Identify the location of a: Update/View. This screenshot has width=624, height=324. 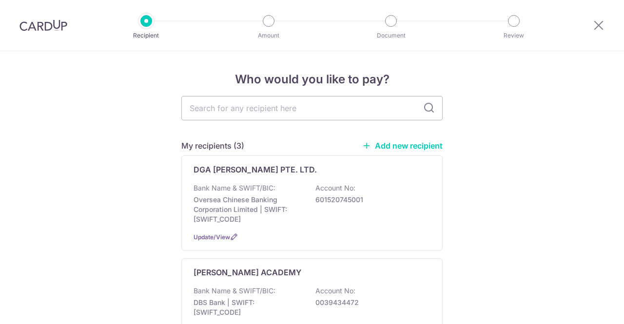
(212, 237).